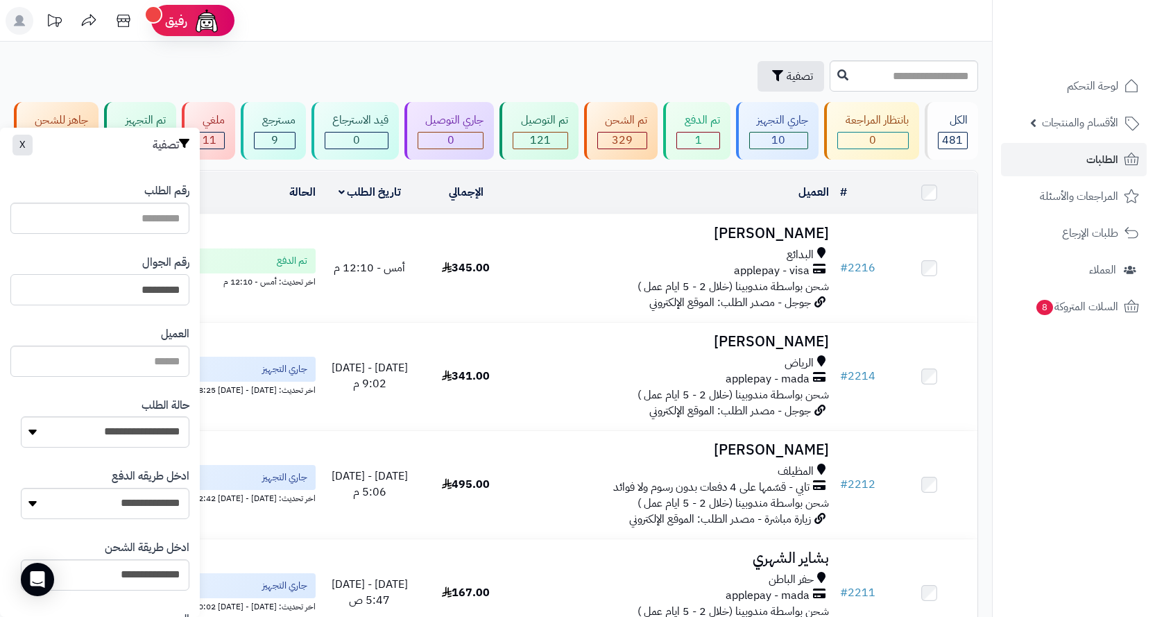 The width and height of the screenshot is (1155, 617). I want to click on a: تم التوصيل 121, so click(538, 130).